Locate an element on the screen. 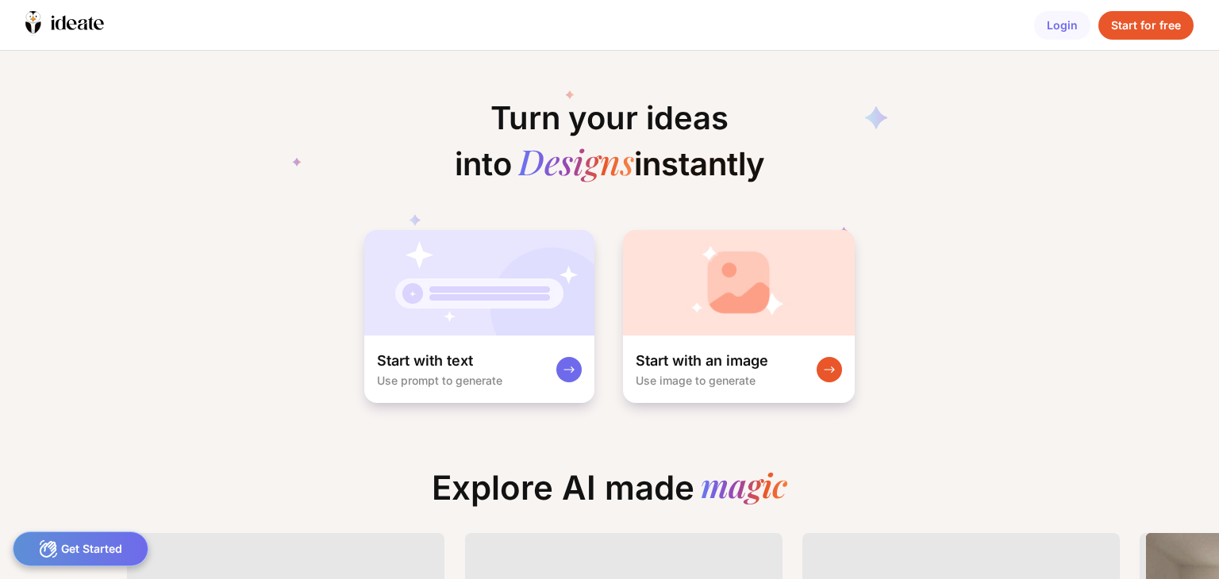 This screenshot has width=1219, height=579. div: Explore AI made is located at coordinates (609, 494).